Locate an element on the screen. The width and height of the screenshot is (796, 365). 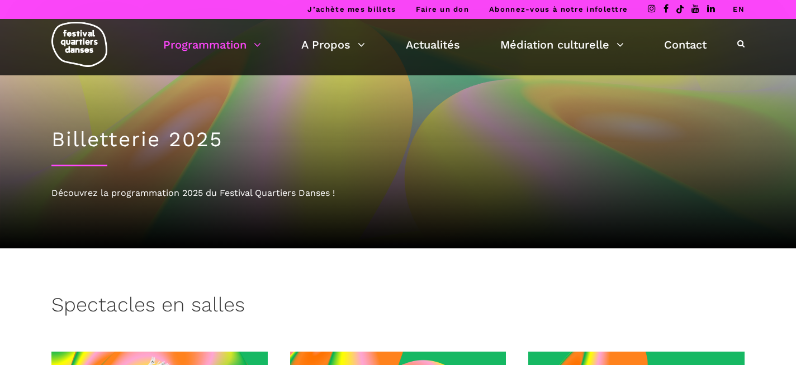
a: Abonnez-vous à notre infolettre is located at coordinates (558, 9).